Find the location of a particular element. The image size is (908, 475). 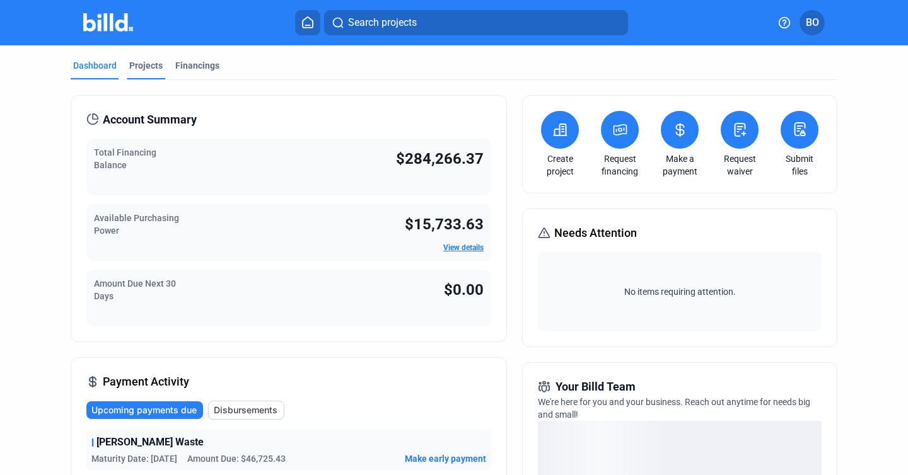

a: View details is located at coordinates (463, 248).